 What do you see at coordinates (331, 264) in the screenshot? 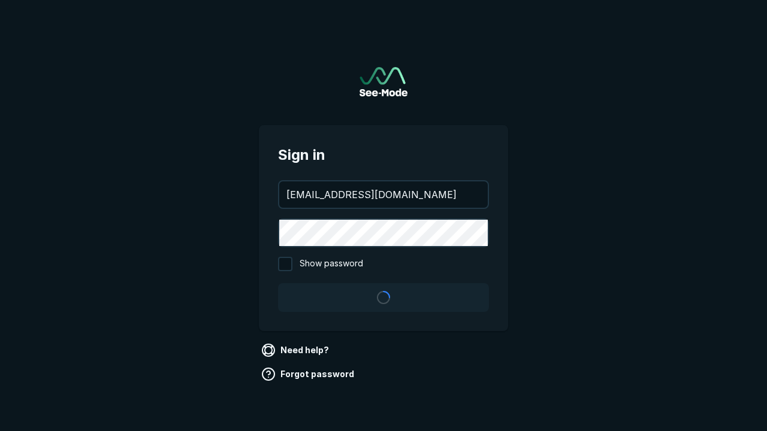
I see `span: Show password` at bounding box center [331, 264].